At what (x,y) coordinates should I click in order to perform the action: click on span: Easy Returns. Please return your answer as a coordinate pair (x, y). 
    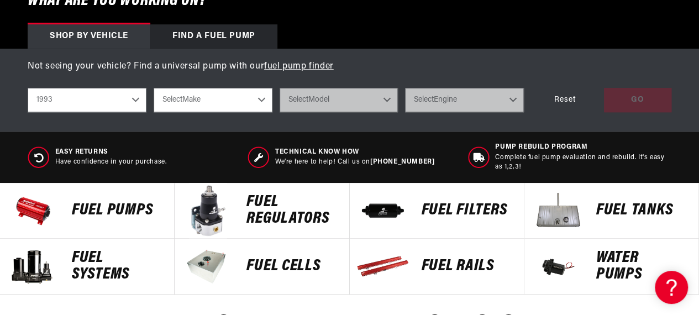
    Looking at the image, I should click on (111, 152).